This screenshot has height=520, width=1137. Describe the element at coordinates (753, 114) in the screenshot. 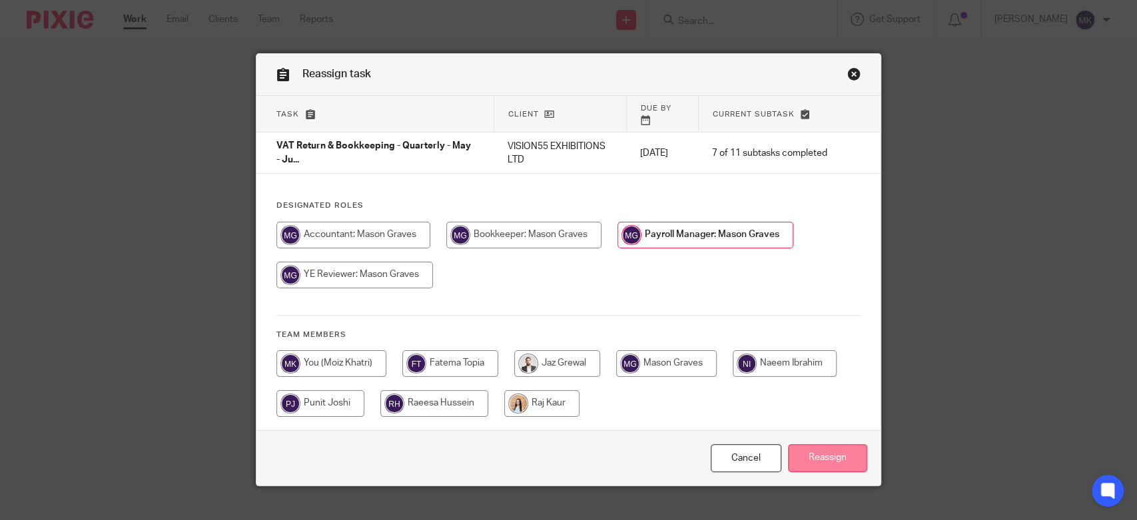

I see `span: Current subtask` at that location.